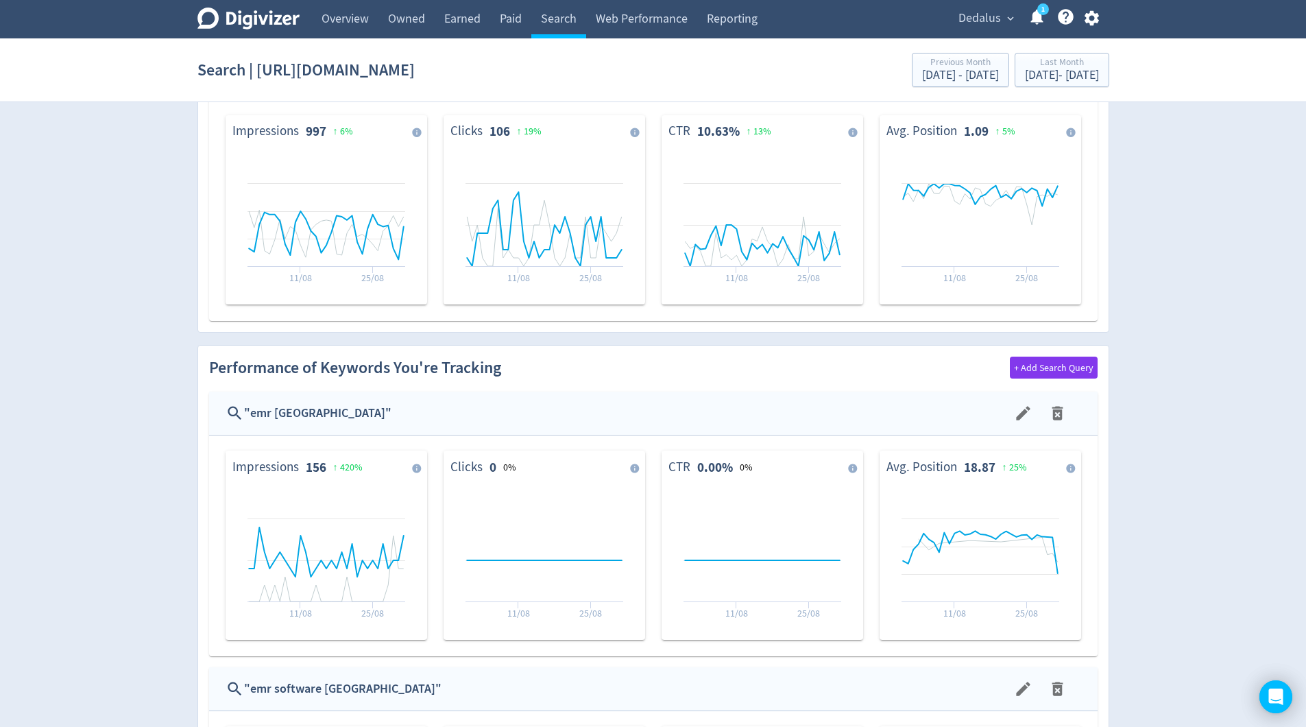 Image resolution: width=1306 pixels, height=727 pixels. Describe the element at coordinates (1054, 368) in the screenshot. I see `span: + Add Search Query` at that location.